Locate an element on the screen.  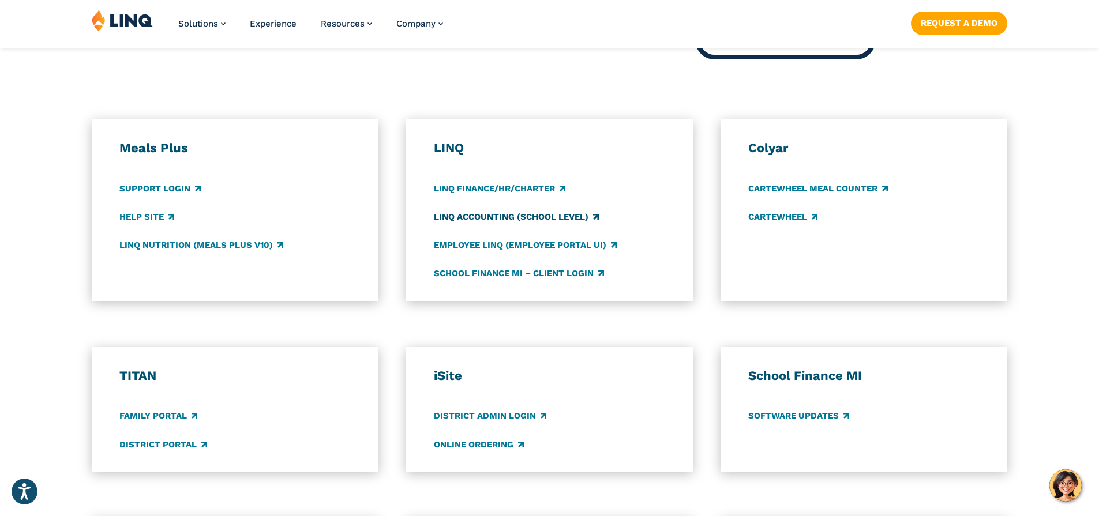
a: CARTEWHEEL is located at coordinates (783, 217).